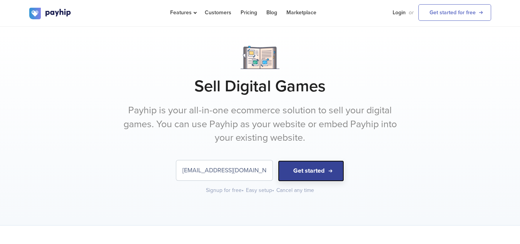 This screenshot has height=244, width=520. Describe the element at coordinates (260, 190) in the screenshot. I see `div: Easy setup` at that location.